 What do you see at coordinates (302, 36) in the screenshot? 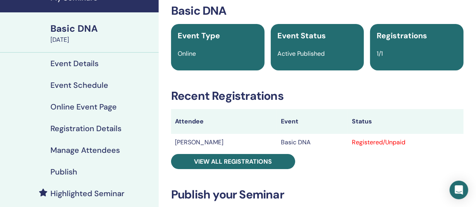
I see `span: Event Status` at bounding box center [302, 36].